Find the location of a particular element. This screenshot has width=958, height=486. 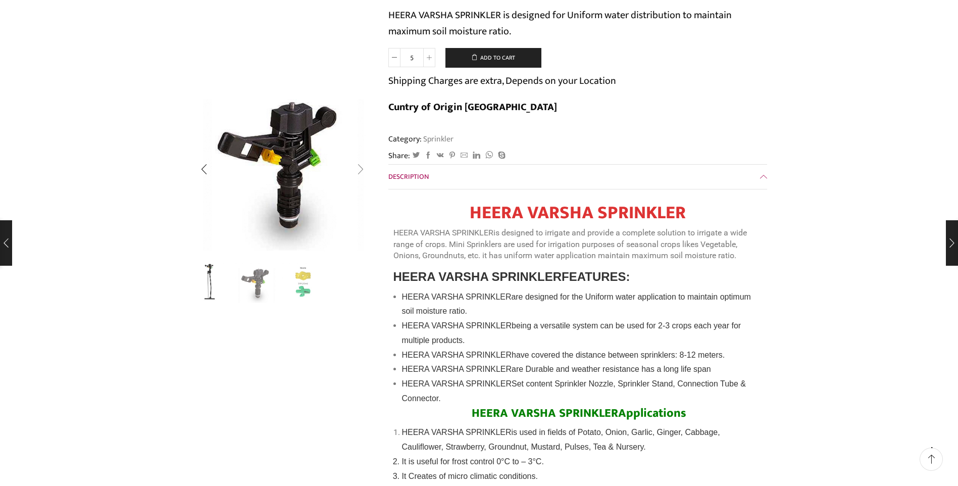

div: Previous slide is located at coordinates (204, 169).